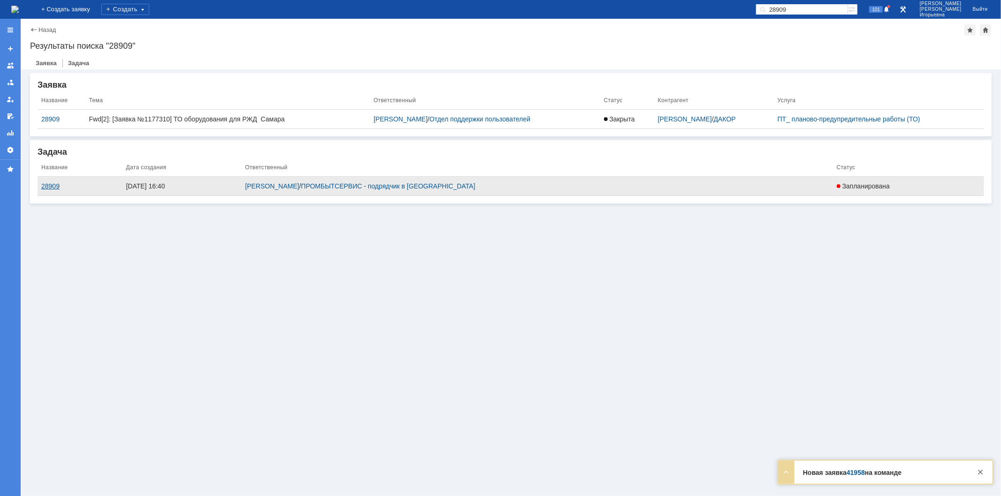 The image size is (1001, 496). Describe the element at coordinates (10, 133) in the screenshot. I see `a: Отчеты` at that location.